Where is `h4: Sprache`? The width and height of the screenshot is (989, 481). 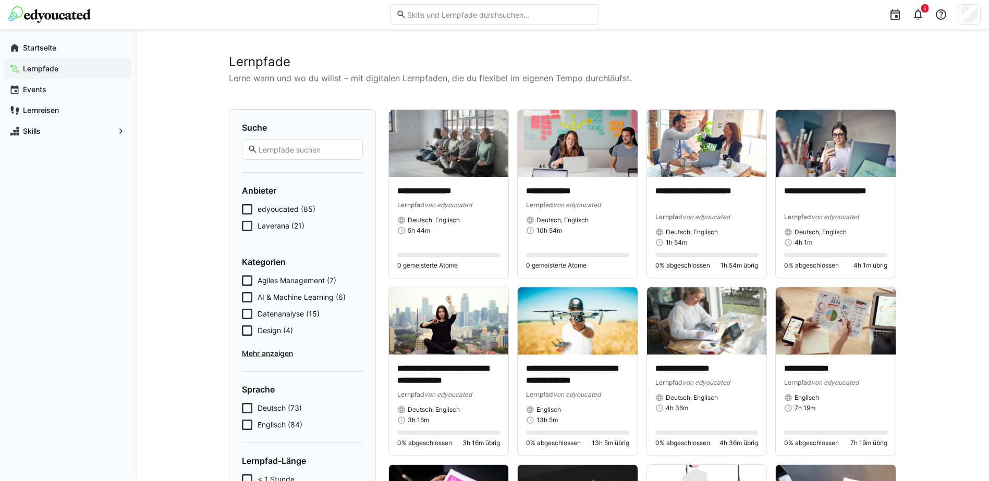
h4: Sprache is located at coordinates (302, 390).